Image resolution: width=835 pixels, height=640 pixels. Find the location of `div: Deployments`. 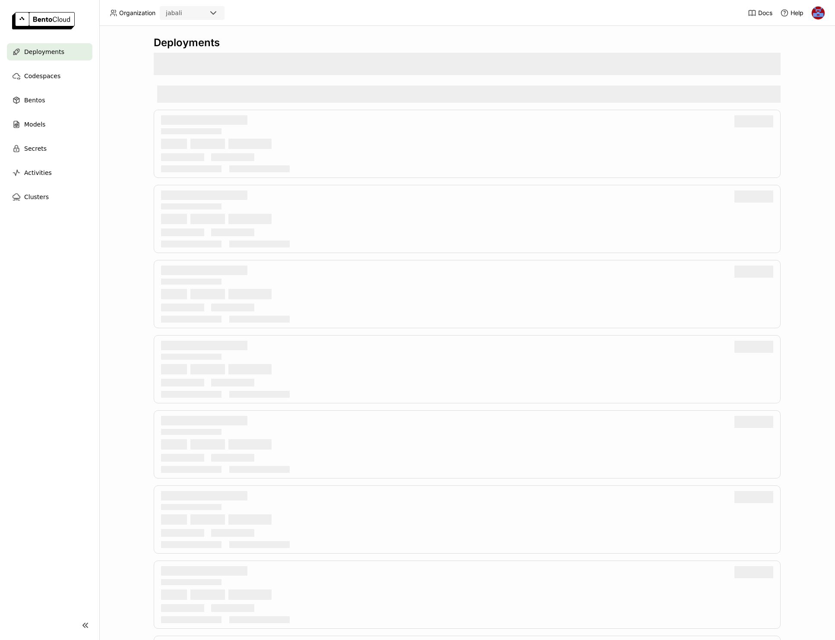

div: Deployments is located at coordinates (467, 43).